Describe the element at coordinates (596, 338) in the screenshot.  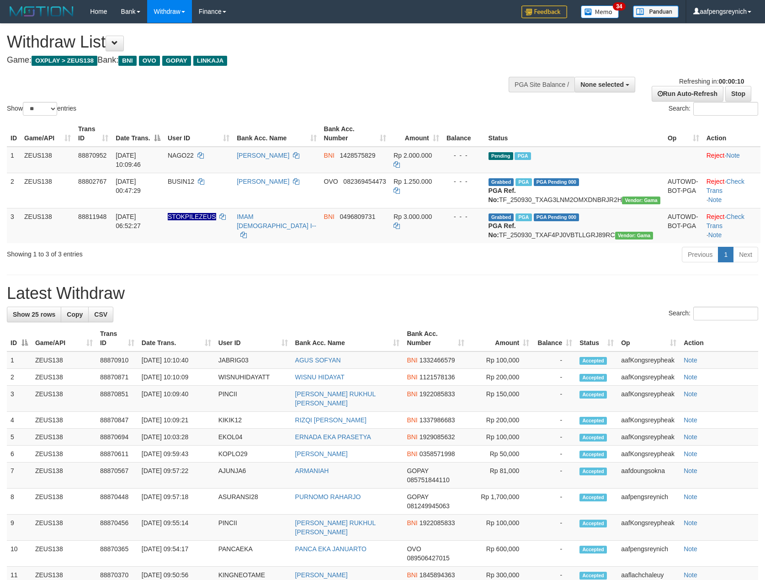
I see `th: Status: activate to sort column ascending` at that location.